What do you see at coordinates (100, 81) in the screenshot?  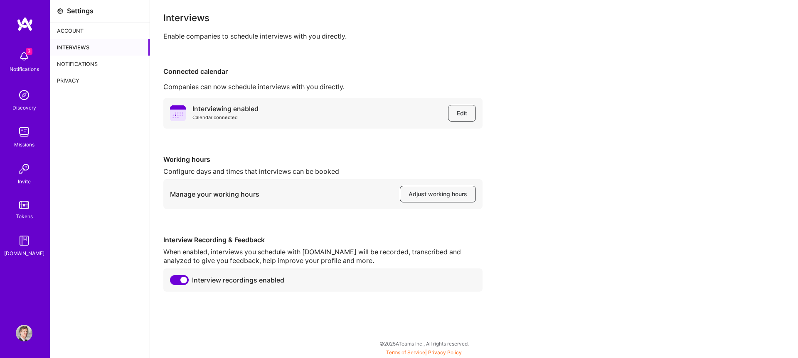 I see `div: Privacy` at bounding box center [100, 81].